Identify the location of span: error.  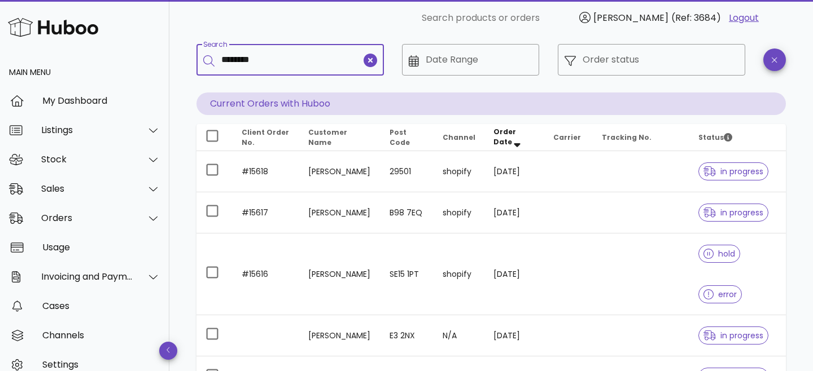
(720, 295).